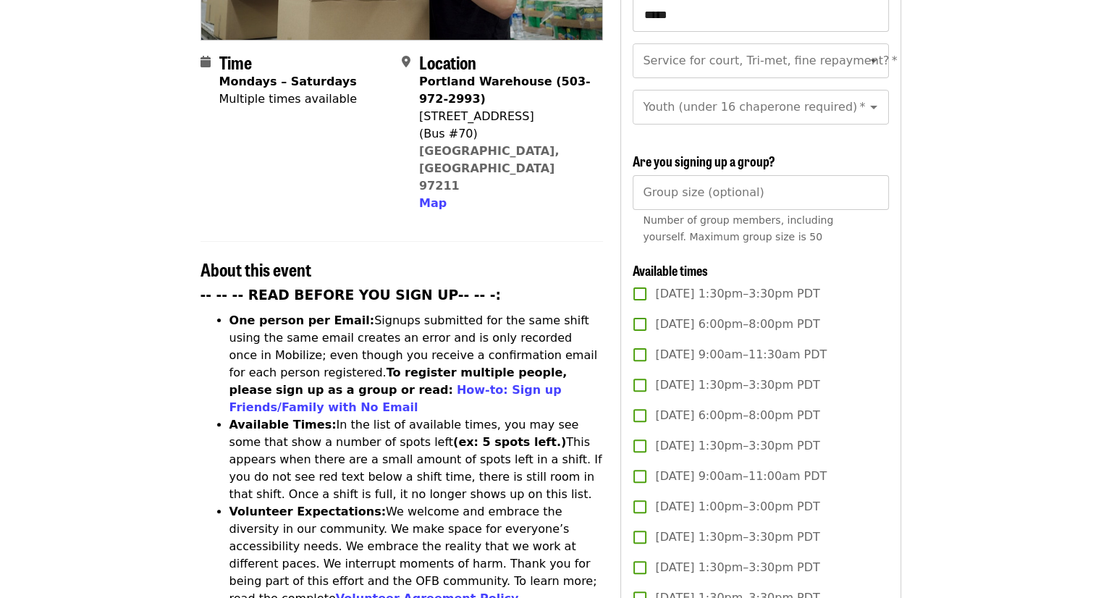 The width and height of the screenshot is (1101, 598). What do you see at coordinates (738, 228) in the screenshot?
I see `span: Number of group members, including yourself. Maximum group size is 50` at bounding box center [738, 228].